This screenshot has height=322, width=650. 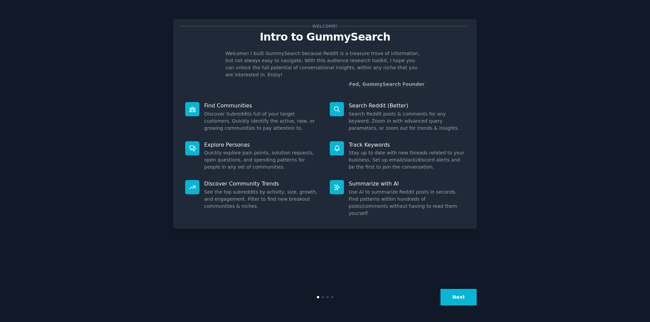 I want to click on p: Welcome! I built GummySearch because Reddit is a treasure trove of information, but not always ea..., so click(x=325, y=64).